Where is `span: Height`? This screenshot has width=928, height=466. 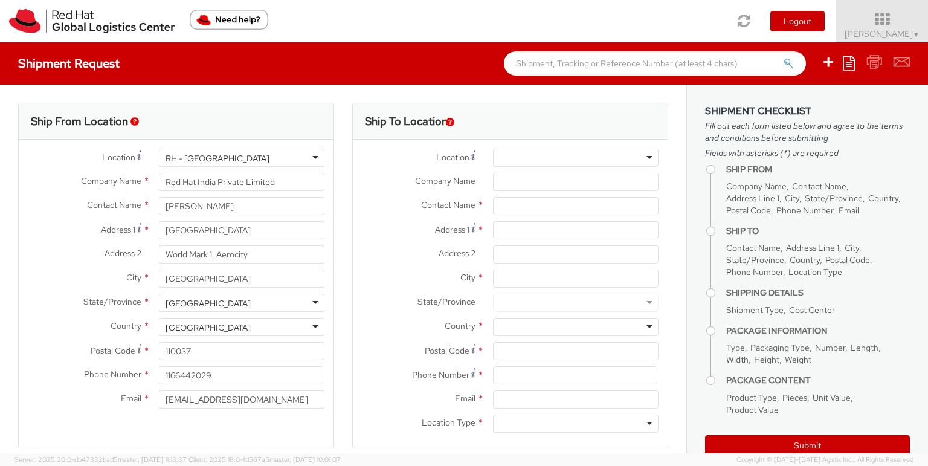
span: Height is located at coordinates (767, 359).